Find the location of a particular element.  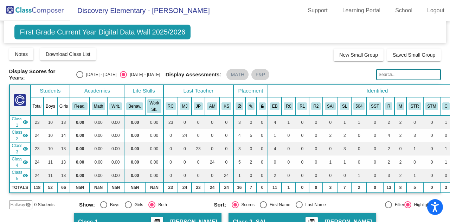

button: C is located at coordinates (446, 106).